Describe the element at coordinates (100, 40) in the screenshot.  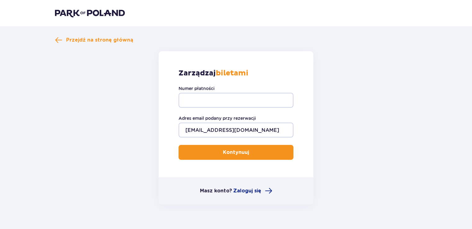
I see `span: Przejdź na stronę główną` at that location.